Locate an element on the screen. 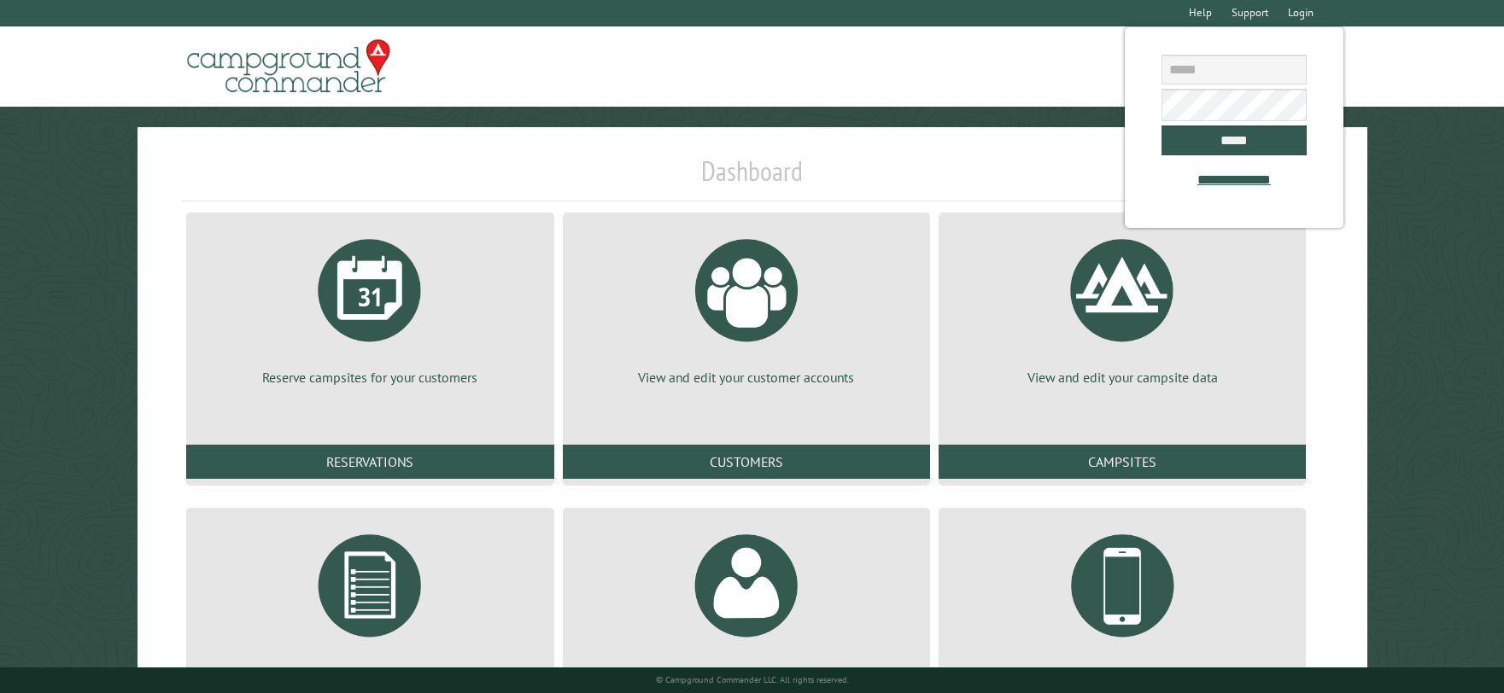 This screenshot has width=1504, height=693. p: View and edit your customer accounts is located at coordinates (746, 377).